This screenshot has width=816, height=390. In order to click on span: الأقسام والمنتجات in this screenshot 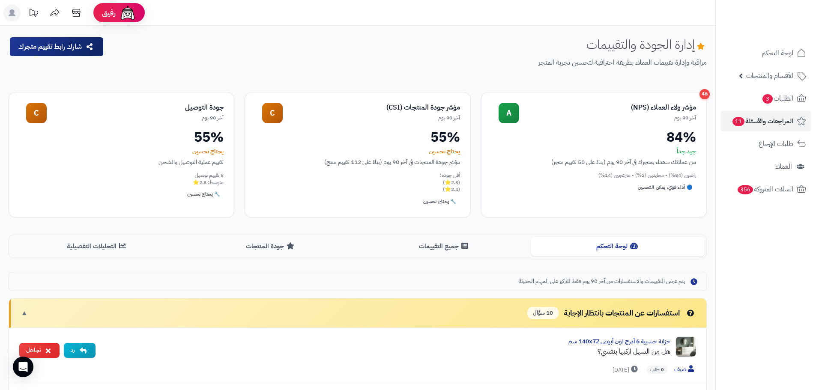, I will do `click(770, 76)`.